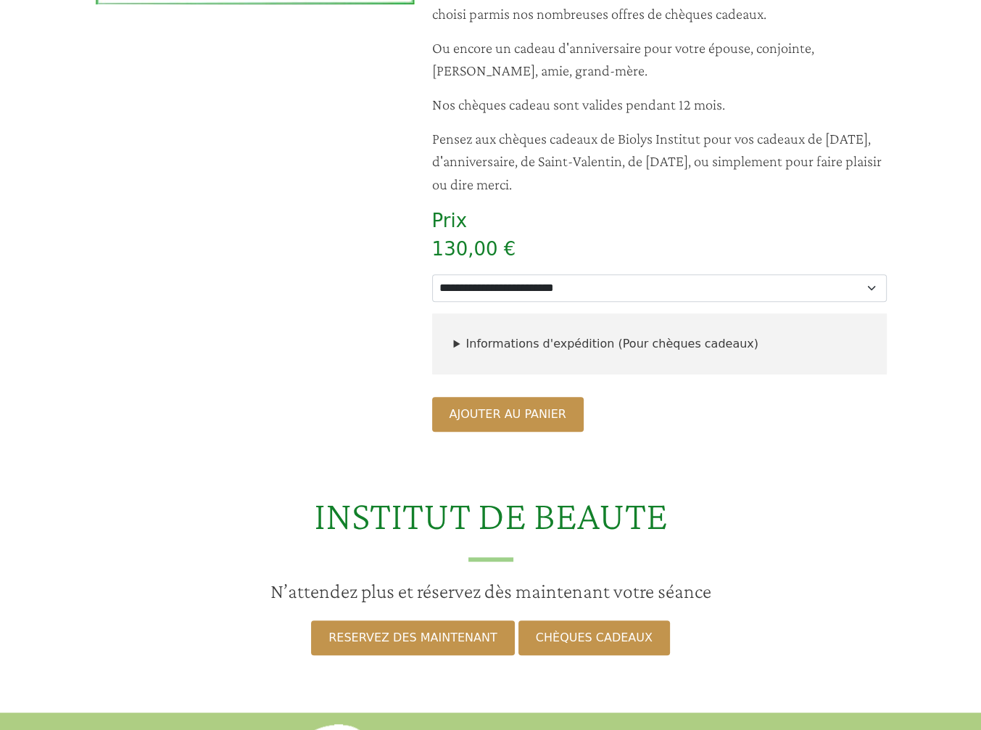 The height and width of the screenshot is (730, 981). Describe the element at coordinates (659, 249) in the screenshot. I see `div: 130,00 €` at that location.